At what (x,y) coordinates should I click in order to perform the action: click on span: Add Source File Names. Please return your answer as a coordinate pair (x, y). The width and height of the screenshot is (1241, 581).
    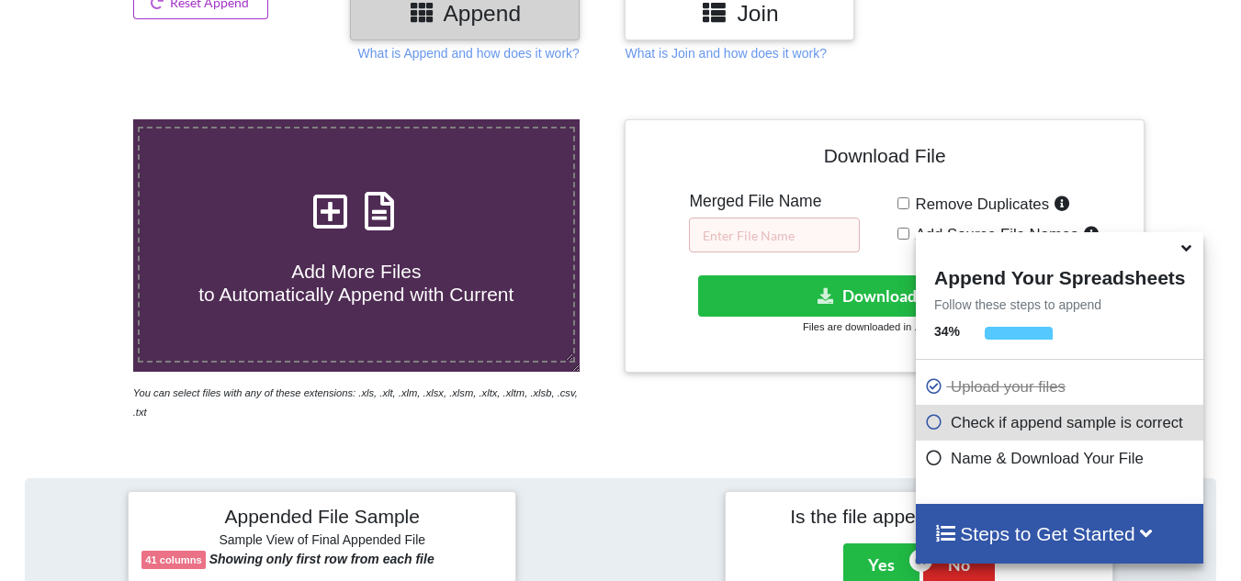
    Looking at the image, I should click on (994, 234).